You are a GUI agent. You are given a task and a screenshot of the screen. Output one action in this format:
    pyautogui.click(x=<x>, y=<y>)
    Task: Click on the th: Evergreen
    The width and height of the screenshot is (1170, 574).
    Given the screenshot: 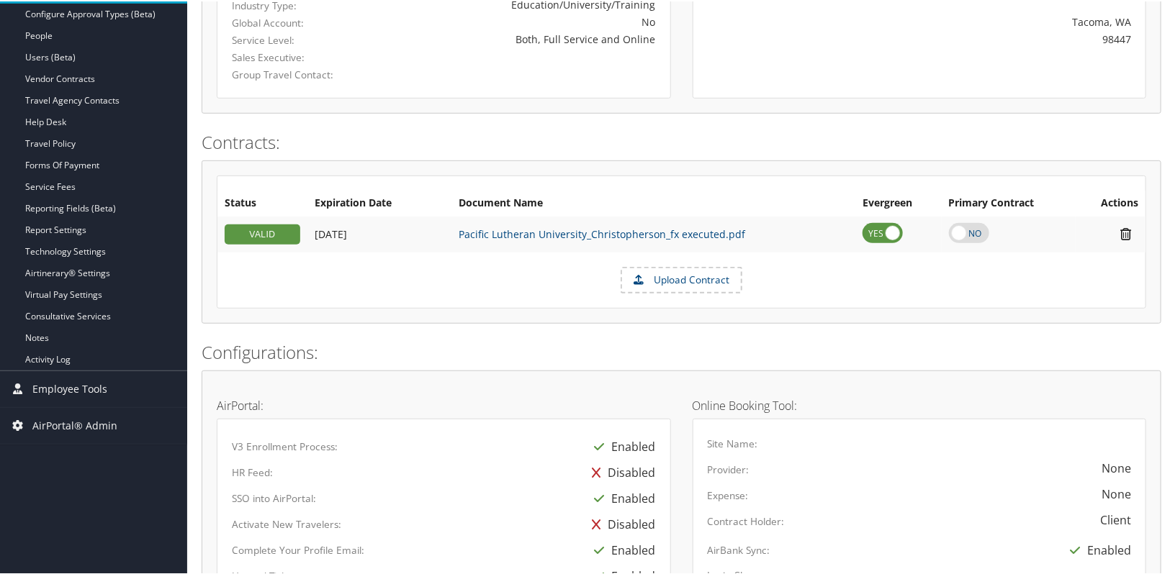 What is the action you would take?
    pyautogui.click(x=898, y=202)
    